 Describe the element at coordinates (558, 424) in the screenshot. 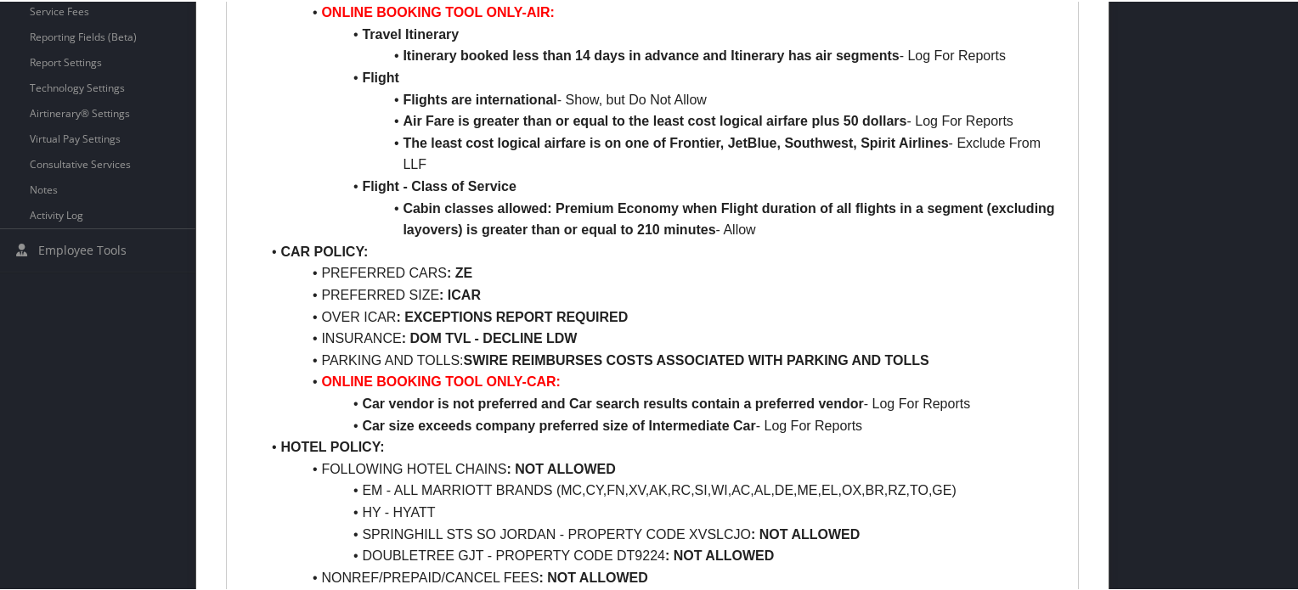

I see `strong: Car size exceeds company preferred size of Intermediate Car` at that location.